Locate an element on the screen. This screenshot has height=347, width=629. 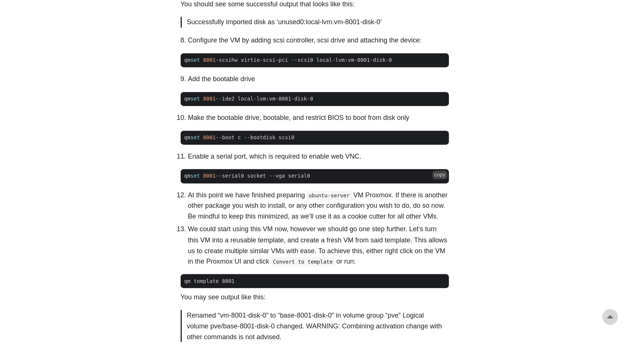
button: copy is located at coordinates (440, 175).